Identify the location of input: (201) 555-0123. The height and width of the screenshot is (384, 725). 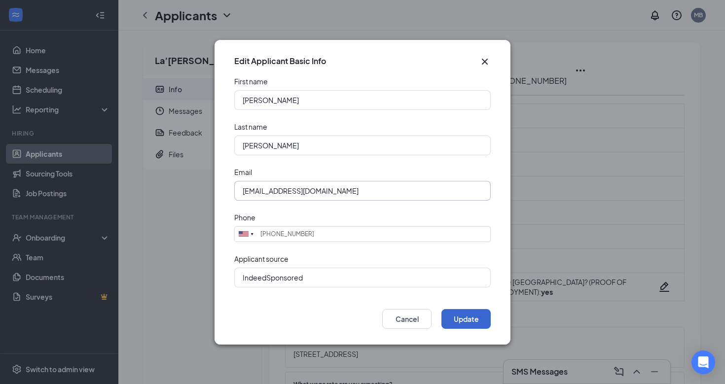
(362, 234).